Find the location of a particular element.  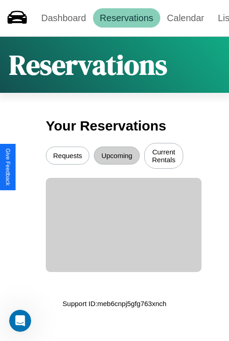

p: Support ID: meb6cnpj5gfg763xnch is located at coordinates (115, 303).